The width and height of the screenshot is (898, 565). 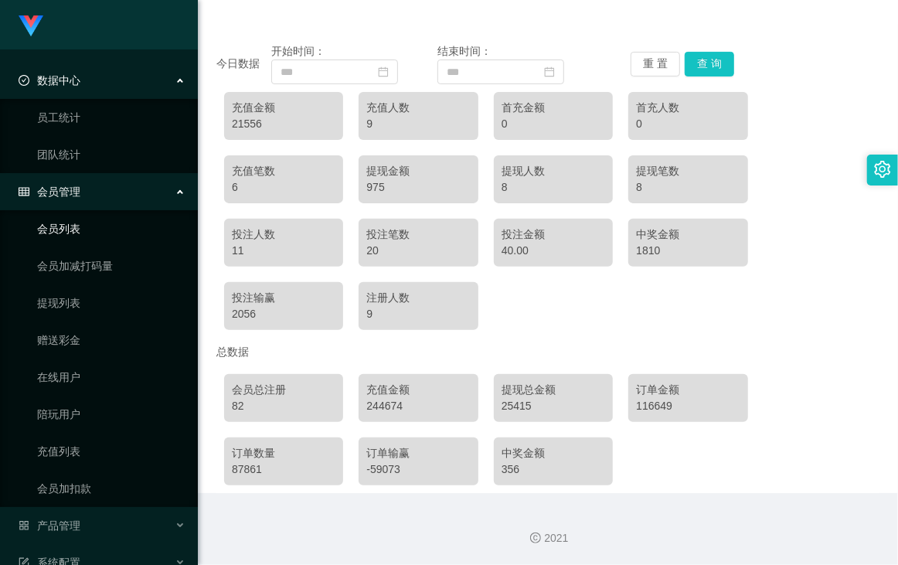 I want to click on a: 会员加扣款, so click(x=111, y=489).